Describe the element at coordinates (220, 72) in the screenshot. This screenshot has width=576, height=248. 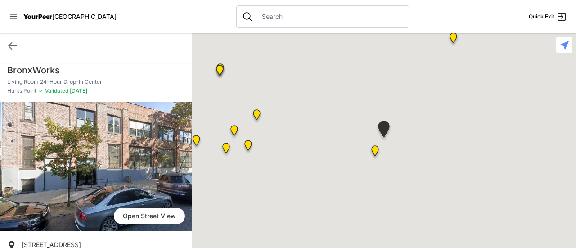
I see `div: South Bronx NeON Works` at that location.